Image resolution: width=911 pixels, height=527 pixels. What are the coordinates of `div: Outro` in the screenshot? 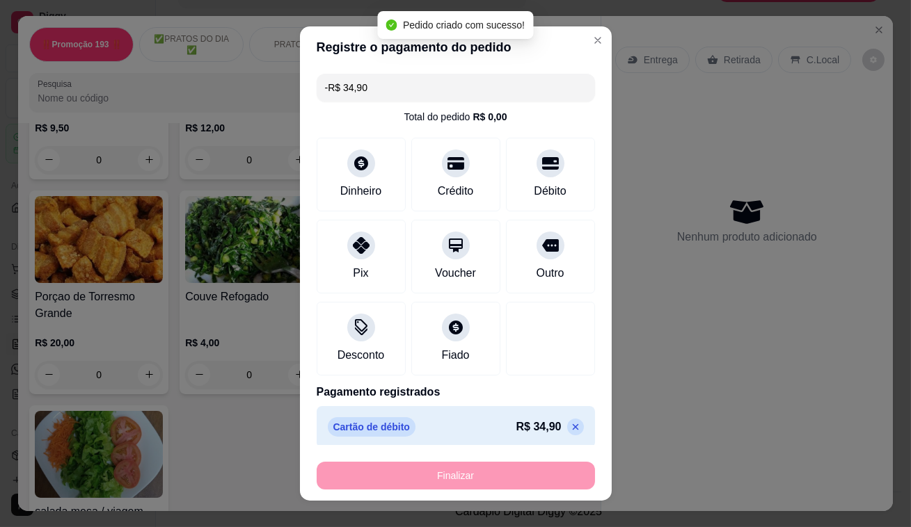 It's located at (550, 273).